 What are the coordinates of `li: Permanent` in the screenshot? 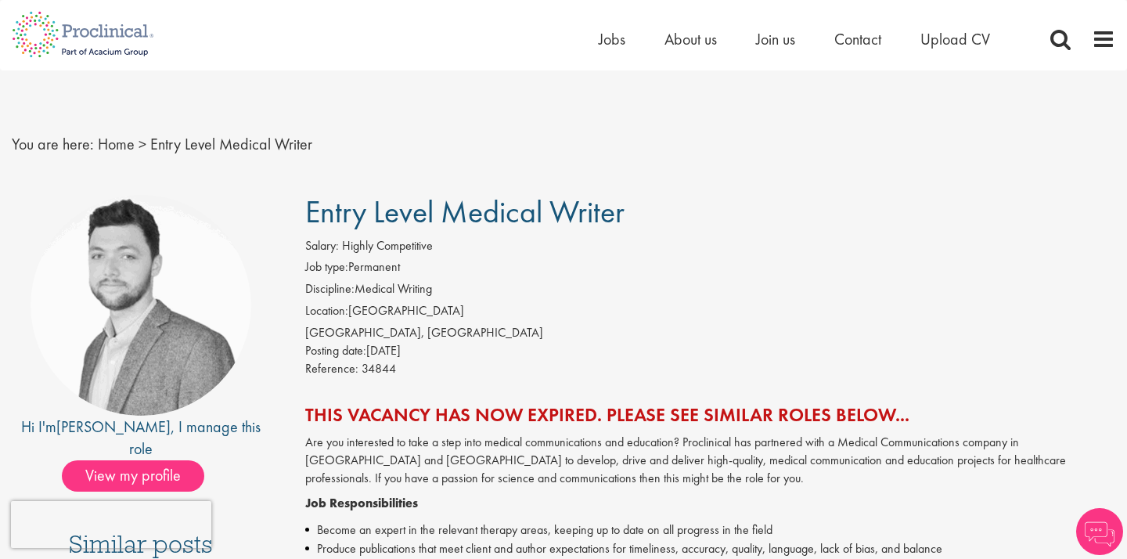 It's located at (710, 269).